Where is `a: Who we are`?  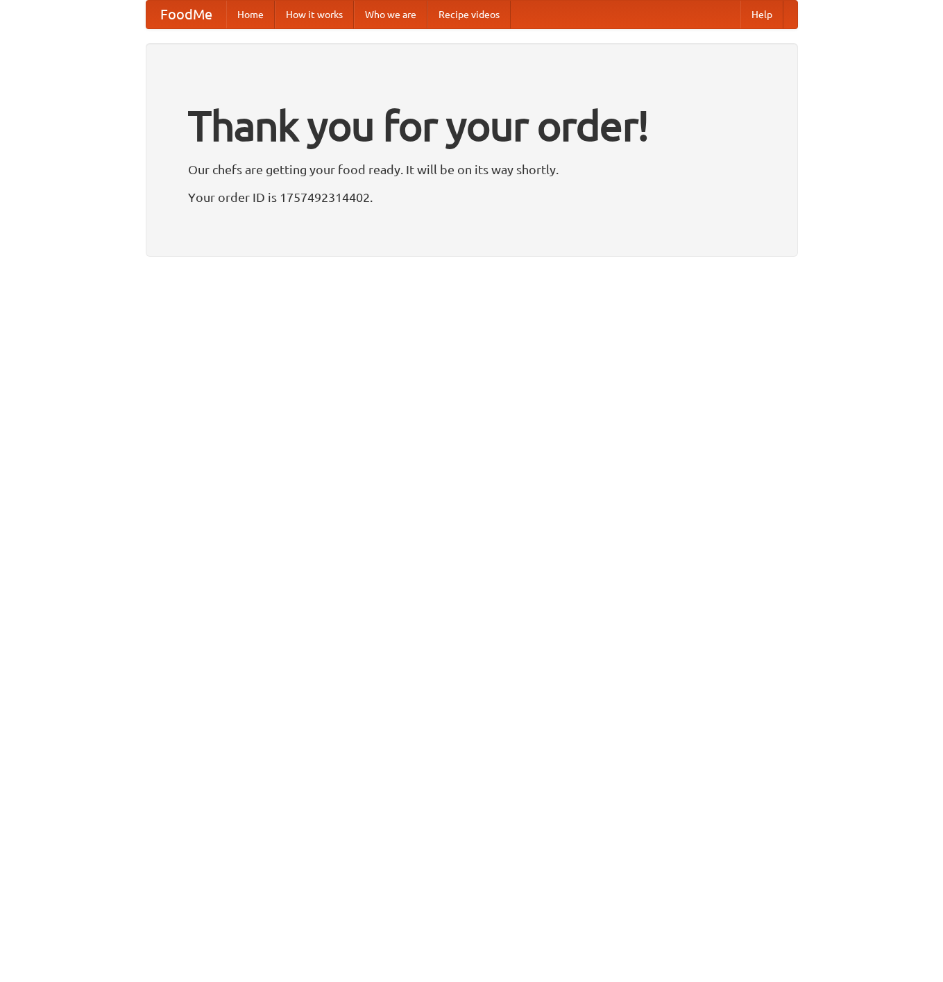
a: Who we are is located at coordinates (391, 15).